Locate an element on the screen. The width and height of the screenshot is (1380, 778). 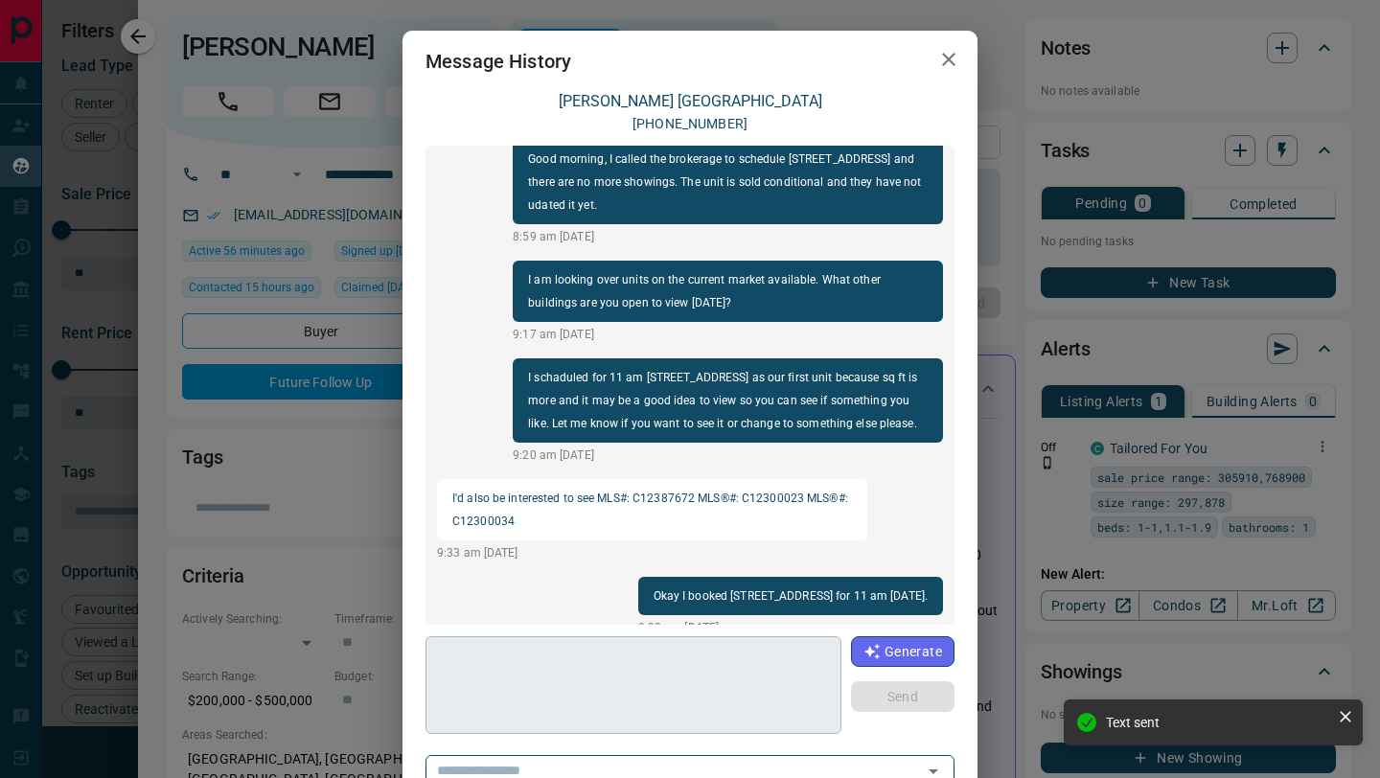
button: Generate is located at coordinates (903, 652).